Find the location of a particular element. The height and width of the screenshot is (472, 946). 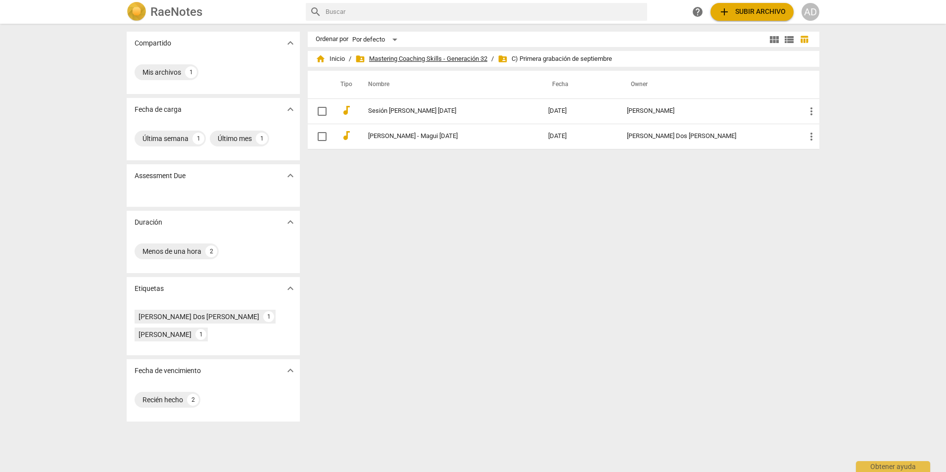

th: Nombre is located at coordinates (448, 85).